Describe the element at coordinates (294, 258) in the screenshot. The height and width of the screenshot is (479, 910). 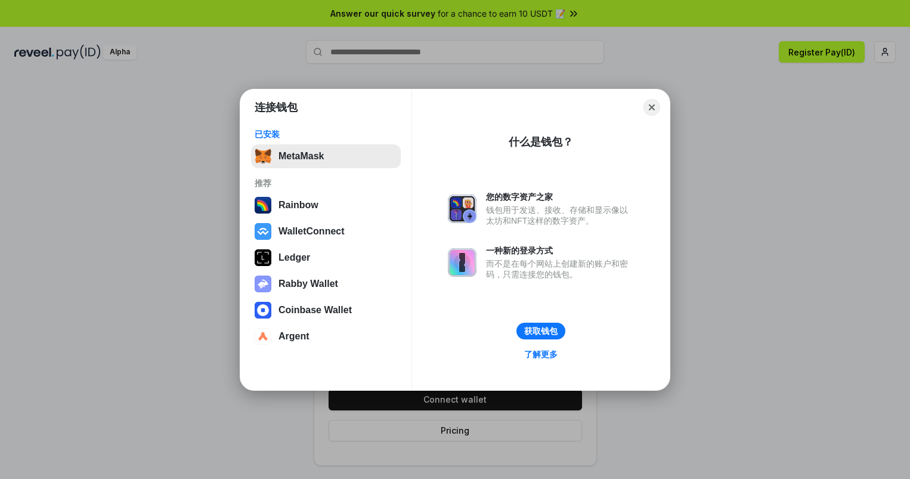
I see `div: Ledger` at that location.